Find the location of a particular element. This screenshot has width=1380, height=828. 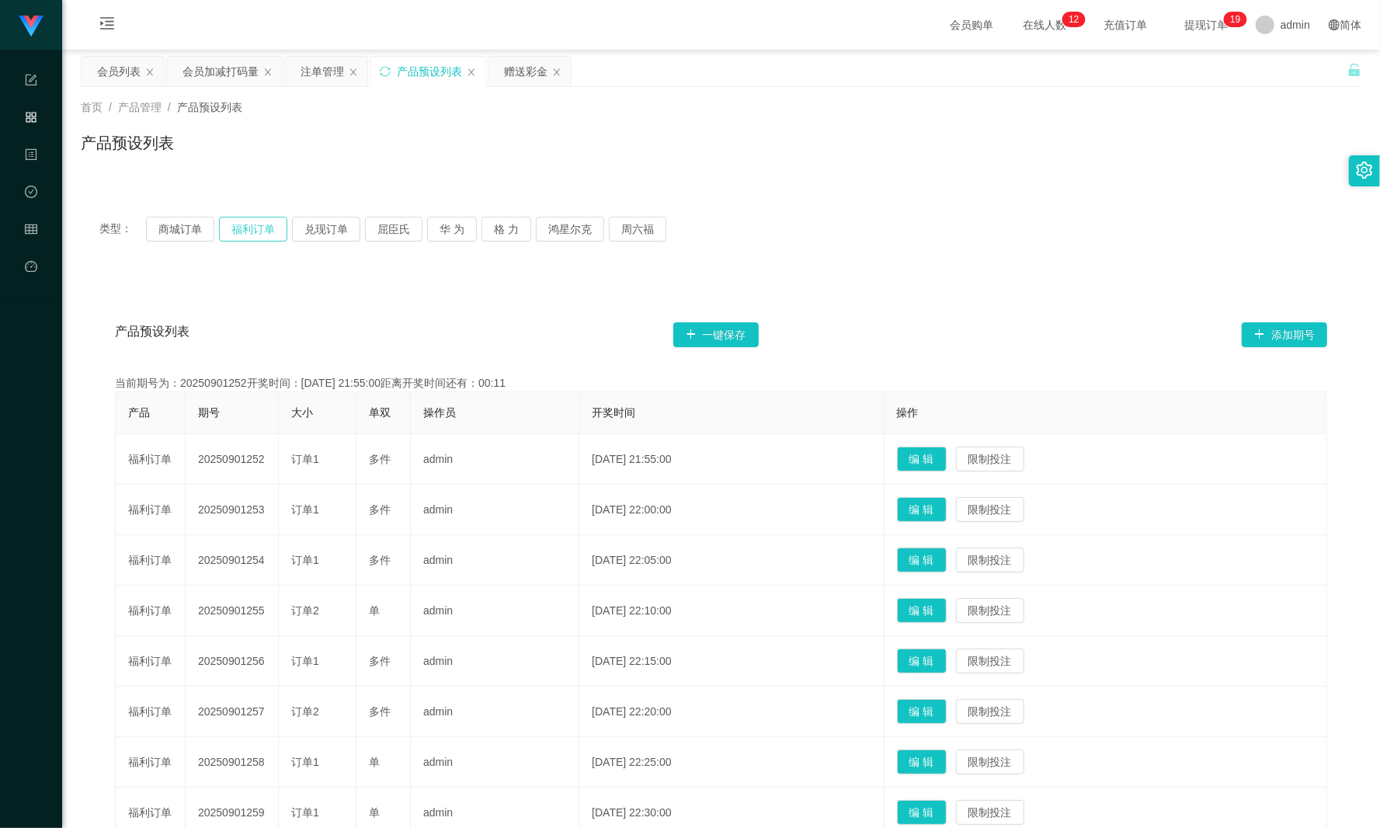

span: 首页 is located at coordinates (92, 107).